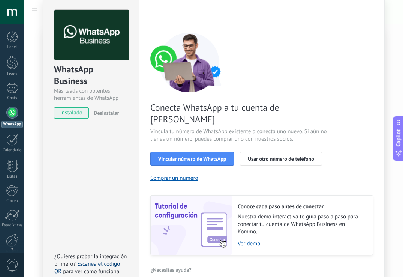 This screenshot has height=277, width=403. I want to click on span: para ver cómo funciona., so click(92, 271).